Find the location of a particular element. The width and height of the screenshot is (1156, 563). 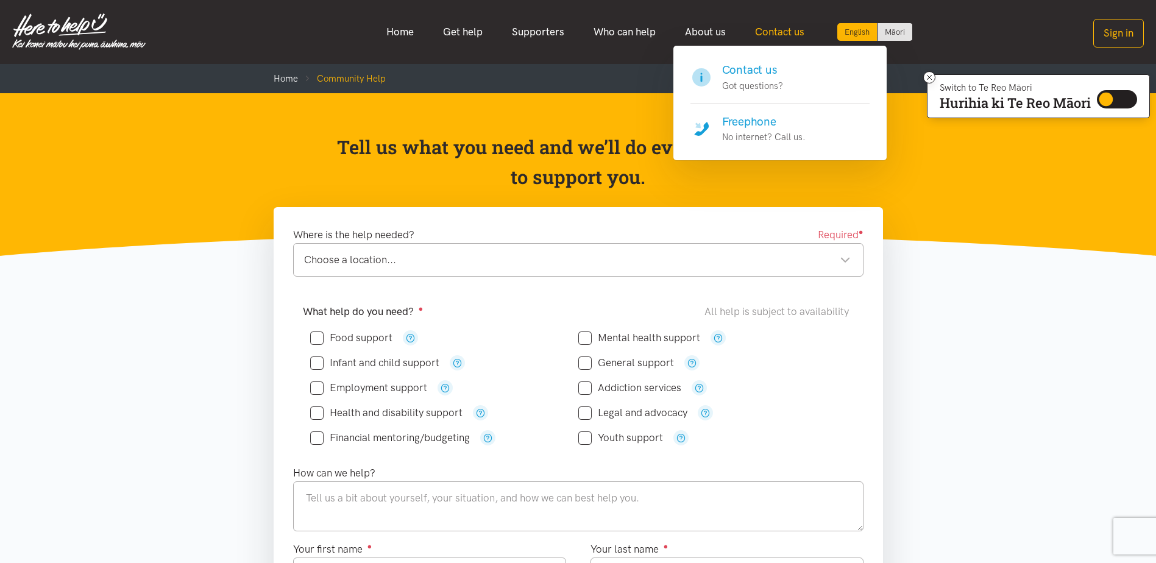

p: Switch to Te Reo Māori is located at coordinates (1015, 88).